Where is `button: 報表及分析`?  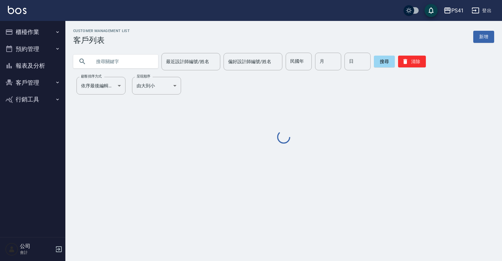
button: 報表及分析 is located at coordinates (33, 66).